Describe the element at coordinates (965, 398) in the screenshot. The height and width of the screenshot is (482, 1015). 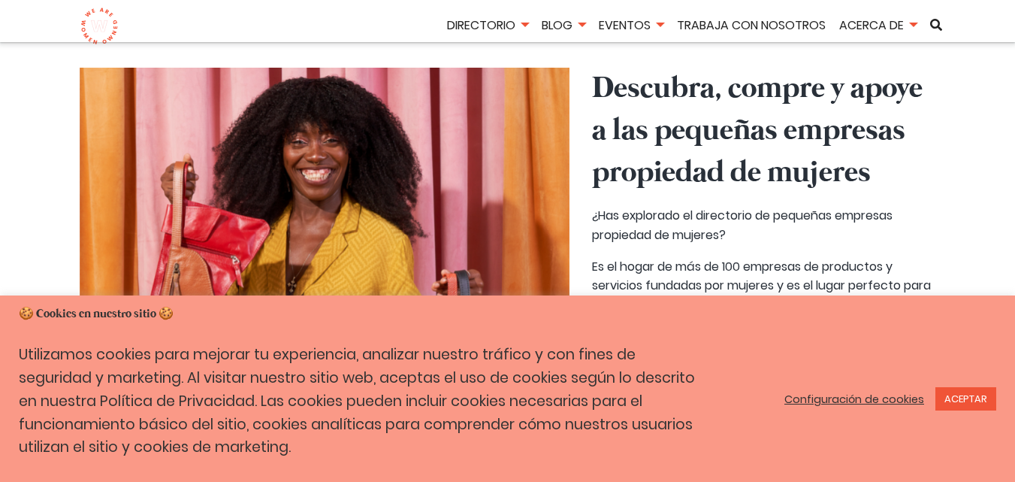
I see `font: ACEPTAR` at that location.